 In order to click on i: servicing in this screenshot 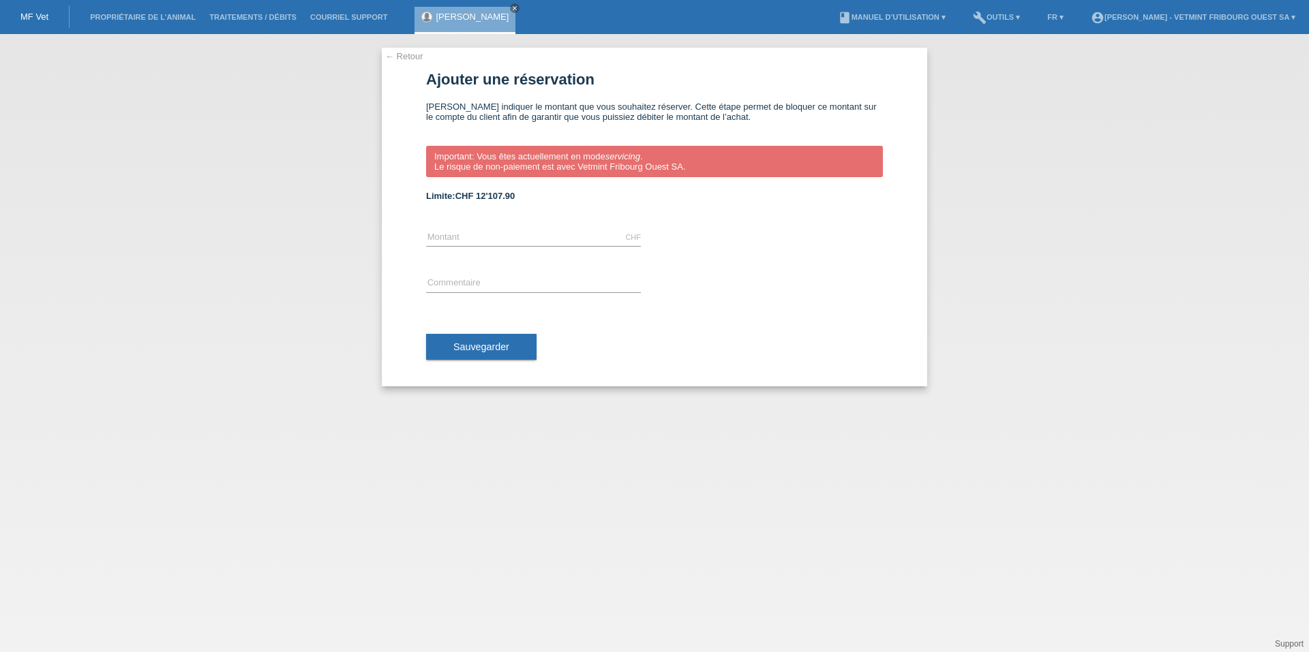, I will do `click(622, 156)`.